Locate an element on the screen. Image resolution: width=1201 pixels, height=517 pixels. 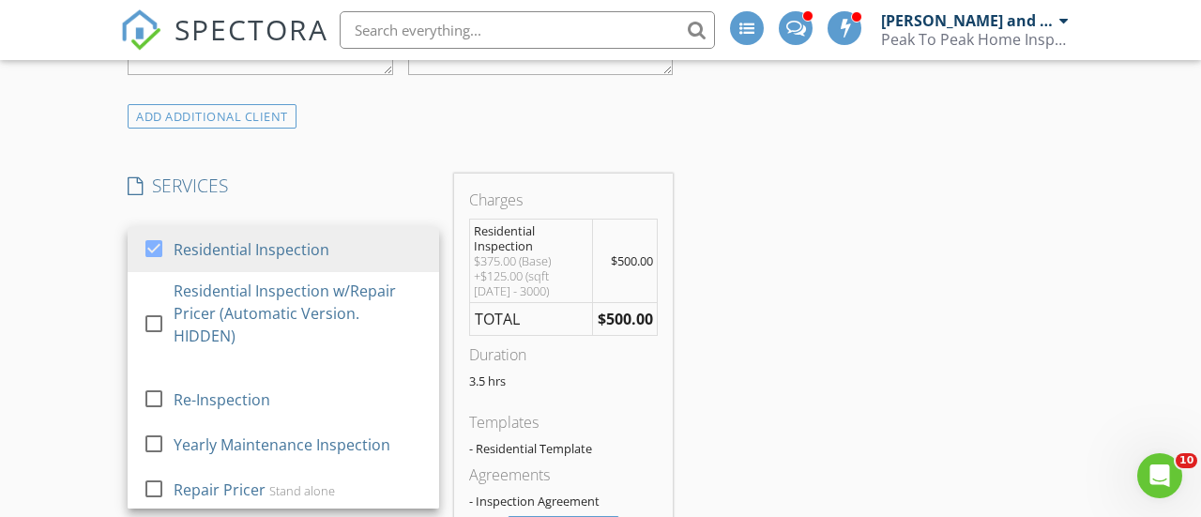
div: ADD ADDITIONAL client is located at coordinates (212, 116).